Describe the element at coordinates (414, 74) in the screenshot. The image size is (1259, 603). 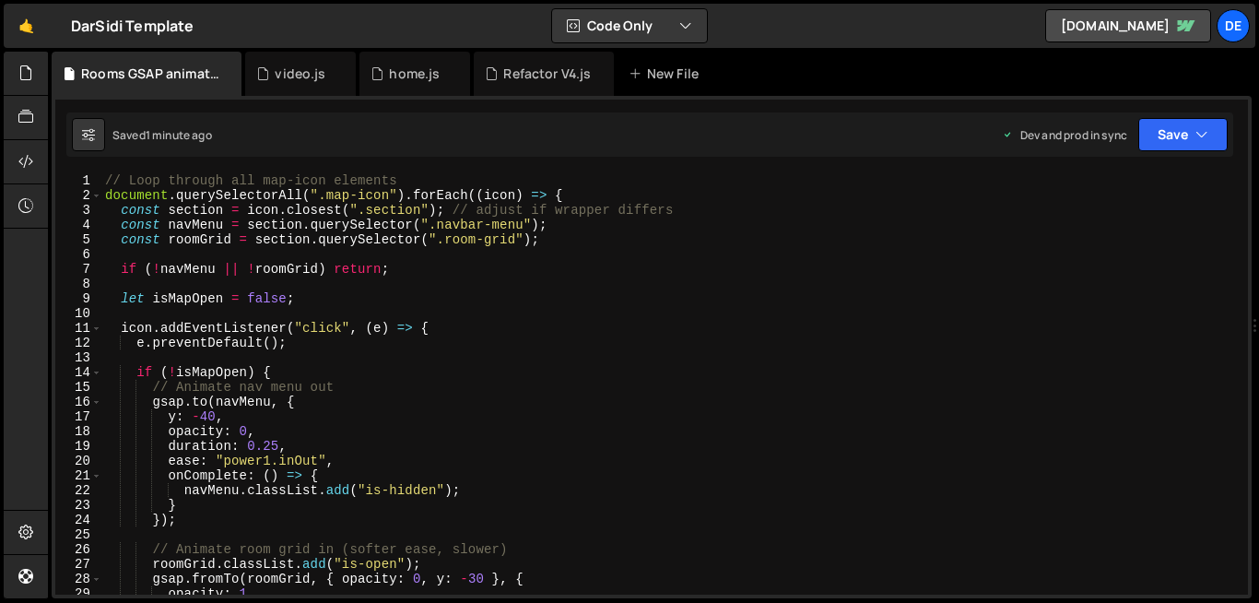
I see `div: home.js` at that location.